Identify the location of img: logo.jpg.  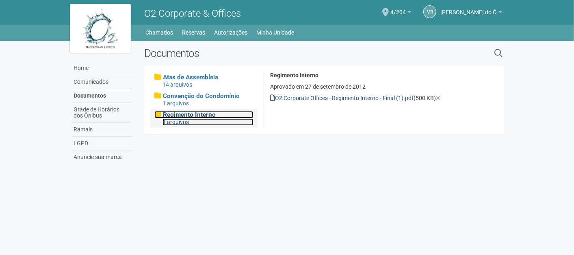
(100, 28).